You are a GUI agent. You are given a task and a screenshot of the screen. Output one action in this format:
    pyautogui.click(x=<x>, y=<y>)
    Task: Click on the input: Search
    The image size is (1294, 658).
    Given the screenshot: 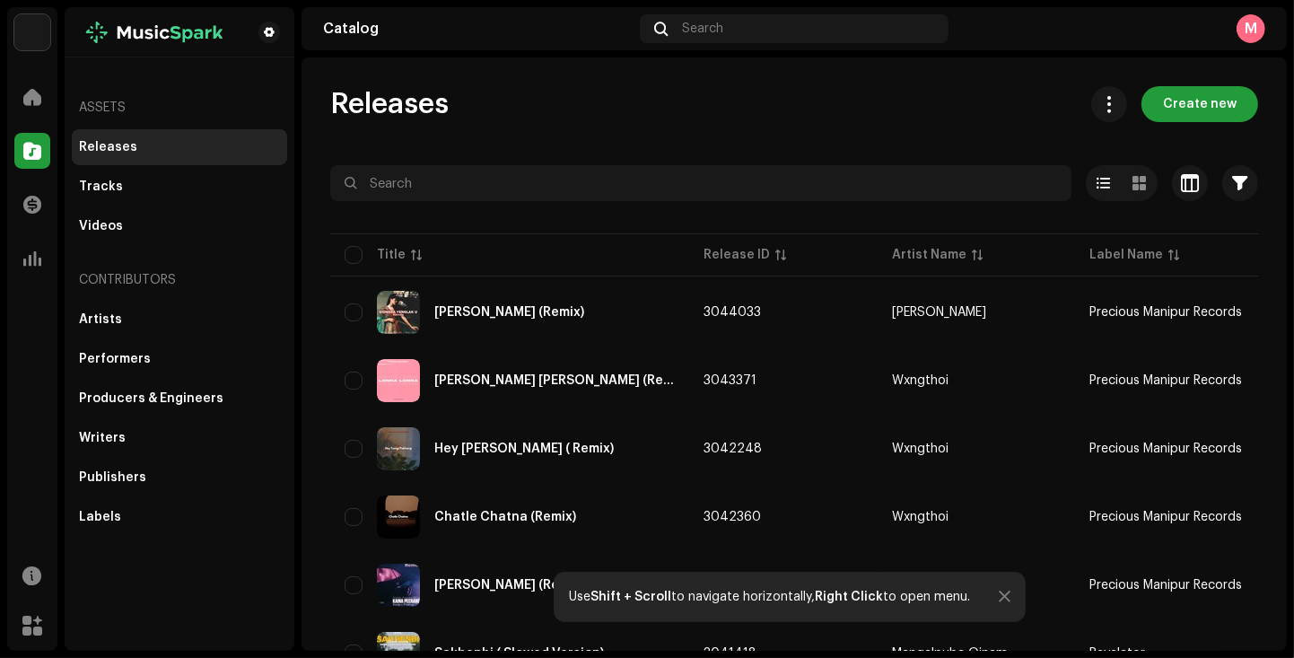 What is the action you would take?
    pyautogui.click(x=701, y=183)
    